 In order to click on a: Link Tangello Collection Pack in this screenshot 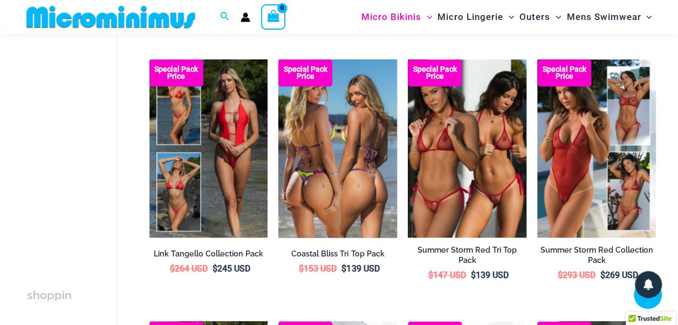, I will do `click(209, 256)`.